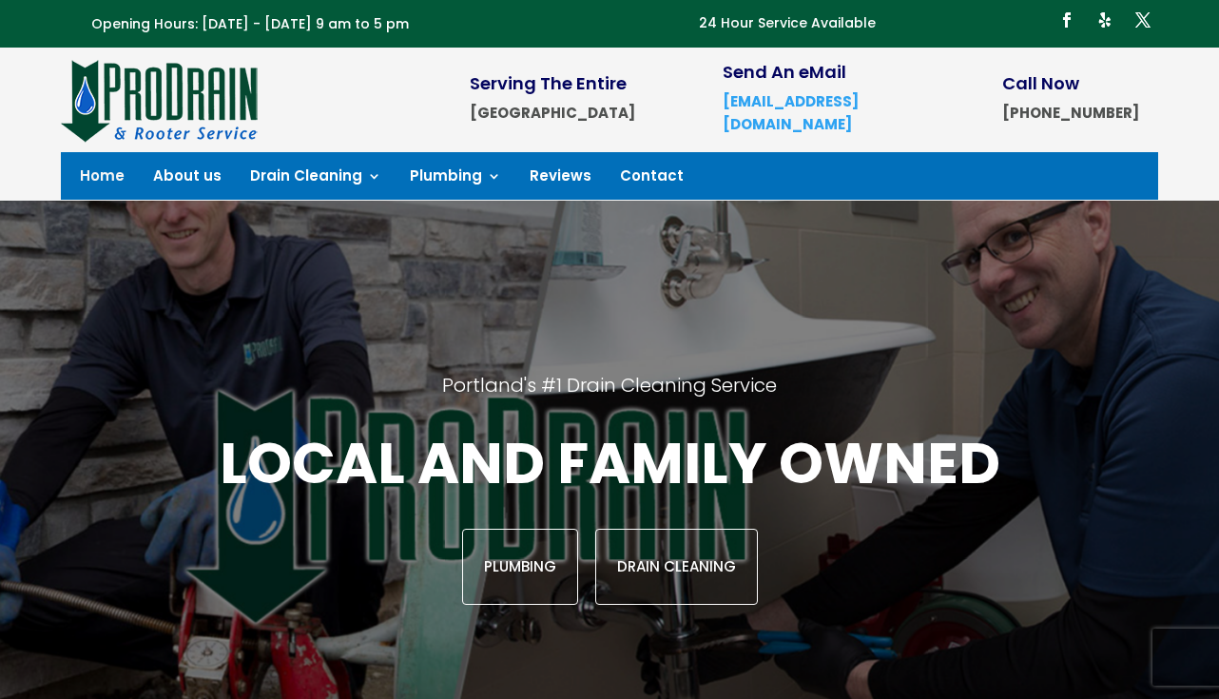  I want to click on span: Send An eMail, so click(784, 71).